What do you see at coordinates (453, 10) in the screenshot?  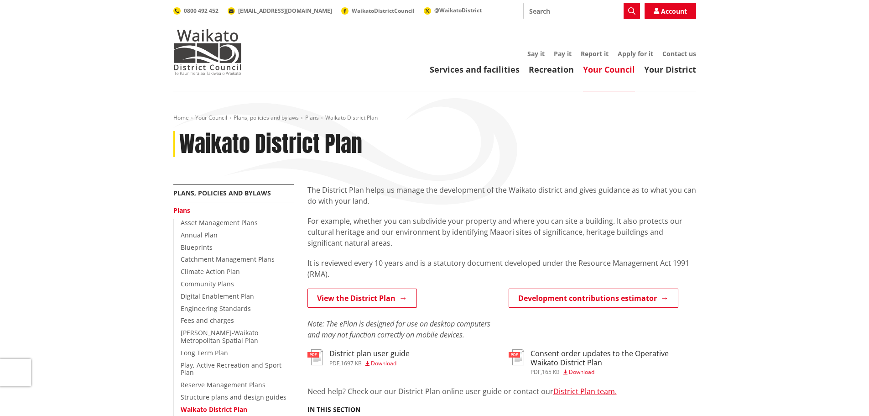 I see `a: @WaikatoDistrict` at bounding box center [453, 10].